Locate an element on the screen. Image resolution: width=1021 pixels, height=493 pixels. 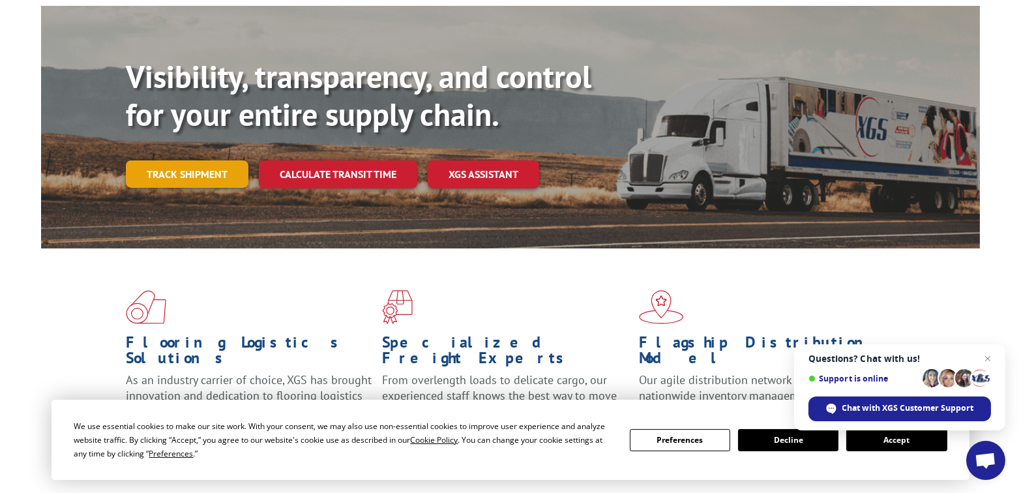
span: Preferences is located at coordinates (171, 453).